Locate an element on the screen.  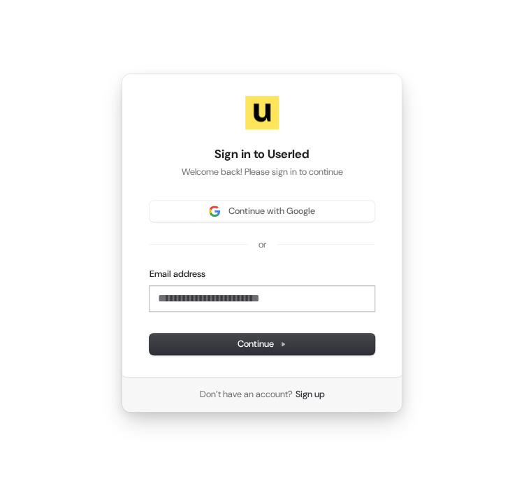
p: or is located at coordinates (262, 245).